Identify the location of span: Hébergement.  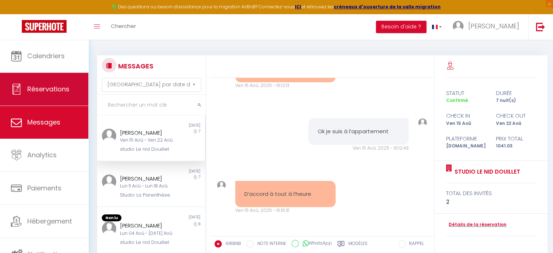
(49, 221).